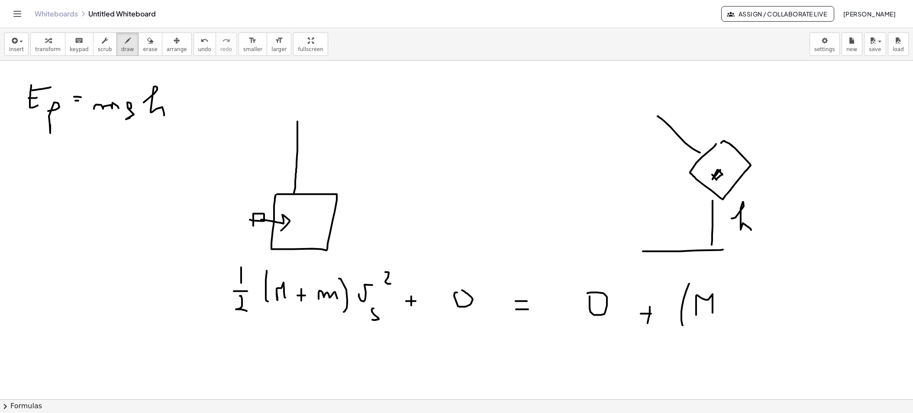 The height and width of the screenshot is (413, 913). Describe the element at coordinates (226, 49) in the screenshot. I see `span: redo` at that location.